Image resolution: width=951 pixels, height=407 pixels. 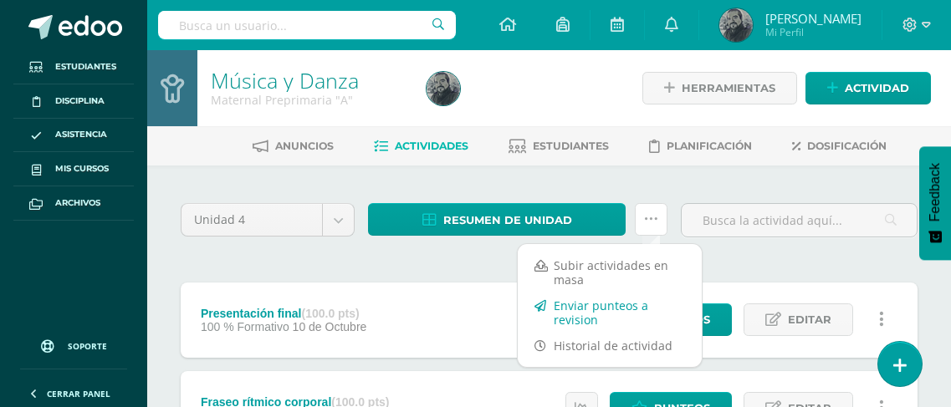 What do you see at coordinates (268, 220) in the screenshot?
I see `a: Unidad 4` at bounding box center [268, 220].